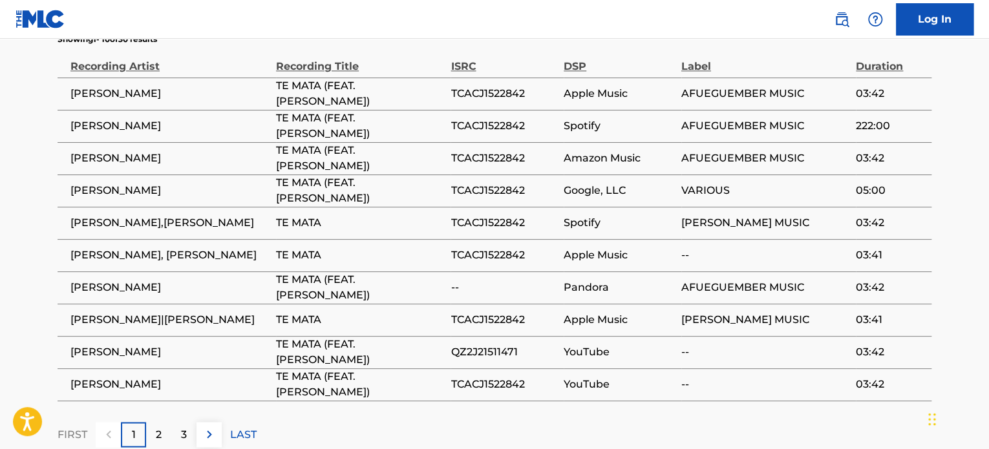  I want to click on a: Log In, so click(934, 19).